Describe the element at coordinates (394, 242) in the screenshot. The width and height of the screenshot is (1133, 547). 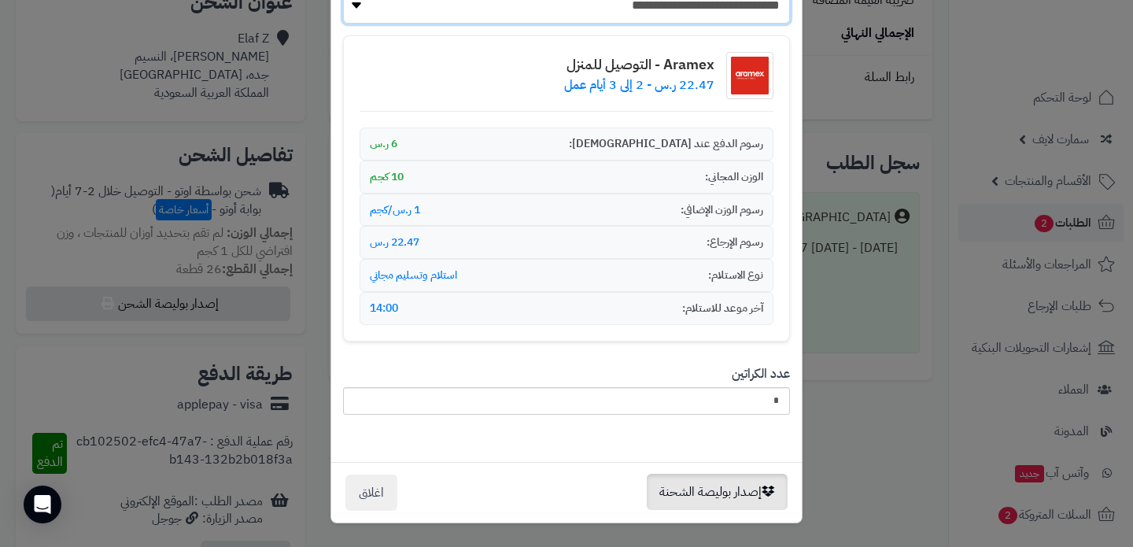
I see `span: 22.47 ر.س` at that location.